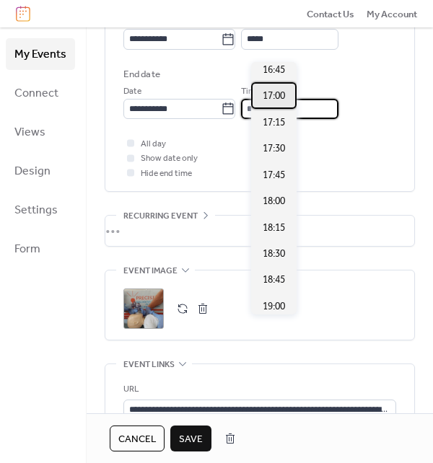 Image resolution: width=433 pixels, height=463 pixels. I want to click on span: Cancel, so click(137, 439).